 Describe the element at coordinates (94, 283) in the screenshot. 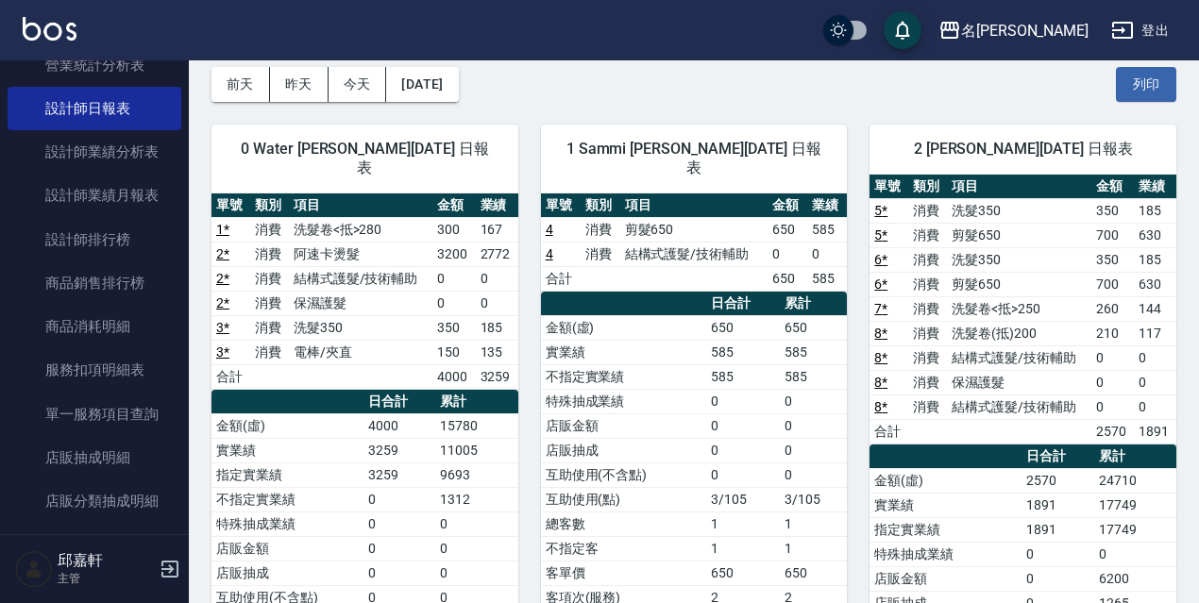

I see `a: 商品銷售排行榜` at that location.